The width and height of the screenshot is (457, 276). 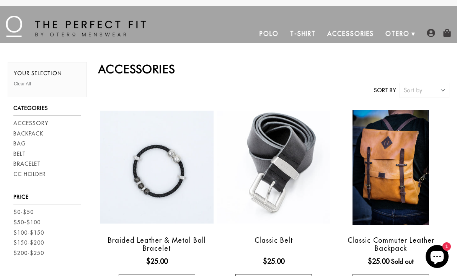 What do you see at coordinates (437, 257) in the screenshot?
I see `inbox-online-store-chat: Shopify online store chat` at bounding box center [437, 257].